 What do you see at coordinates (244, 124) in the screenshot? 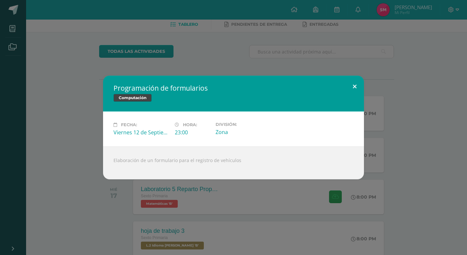
I see `label: División:` at bounding box center [244, 124].